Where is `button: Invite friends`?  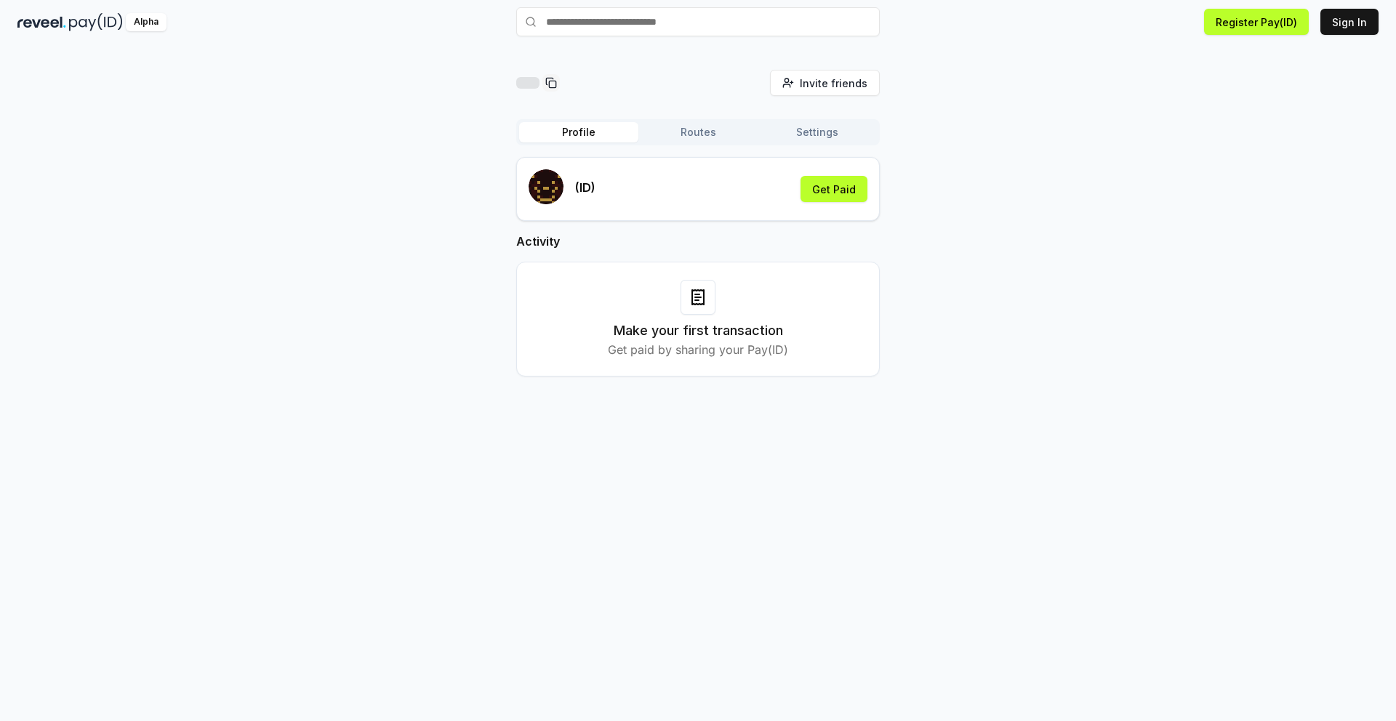 button: Invite friends is located at coordinates (825, 83).